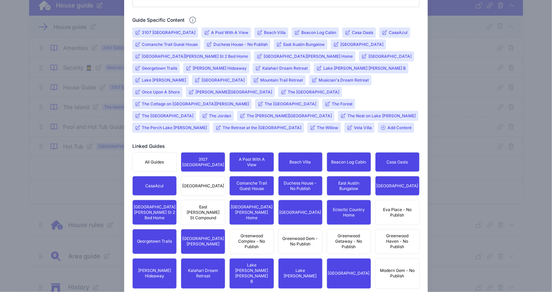 The width and height of the screenshot is (552, 292). I want to click on span: CasaAzul, so click(155, 186).